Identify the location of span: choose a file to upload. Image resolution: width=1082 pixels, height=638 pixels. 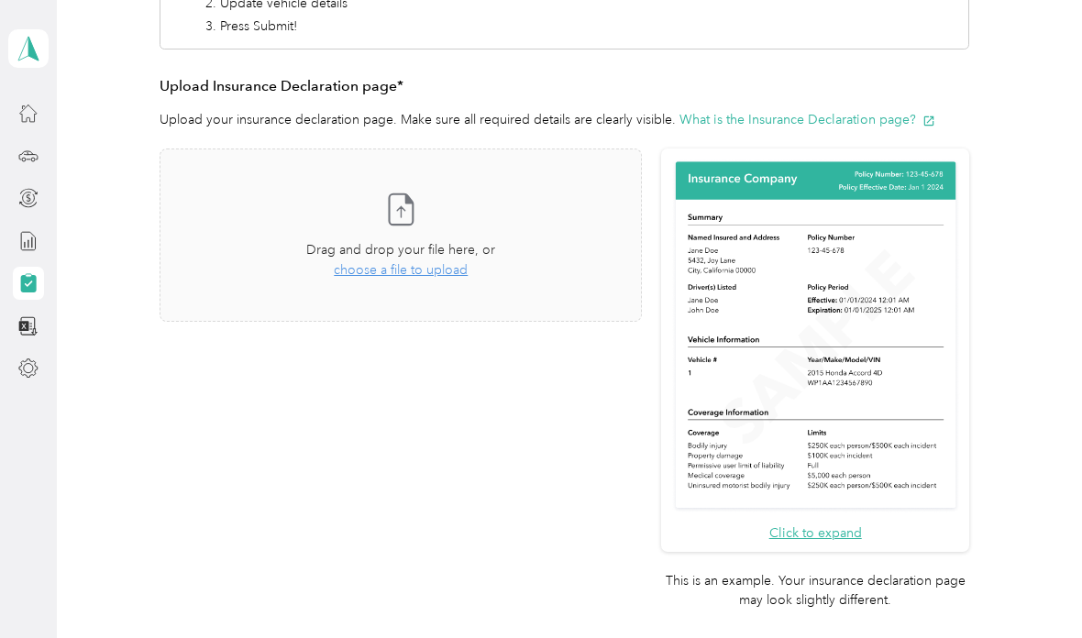
(401, 270).